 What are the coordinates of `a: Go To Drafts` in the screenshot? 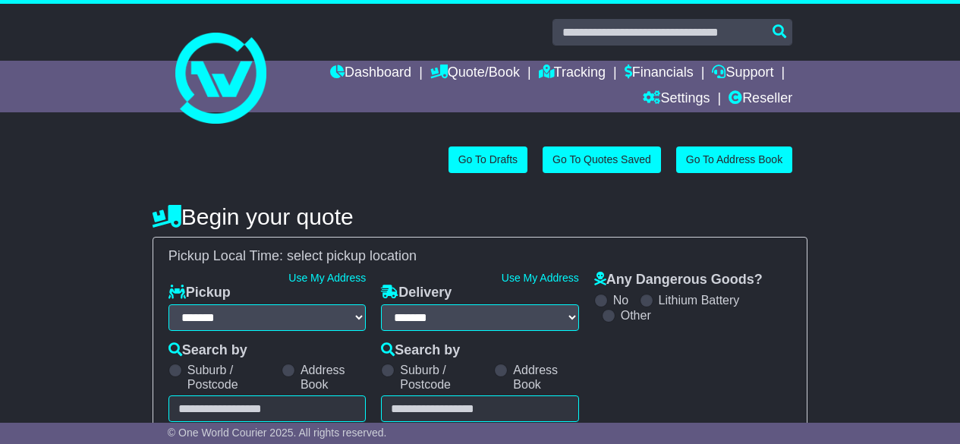 It's located at (488, 159).